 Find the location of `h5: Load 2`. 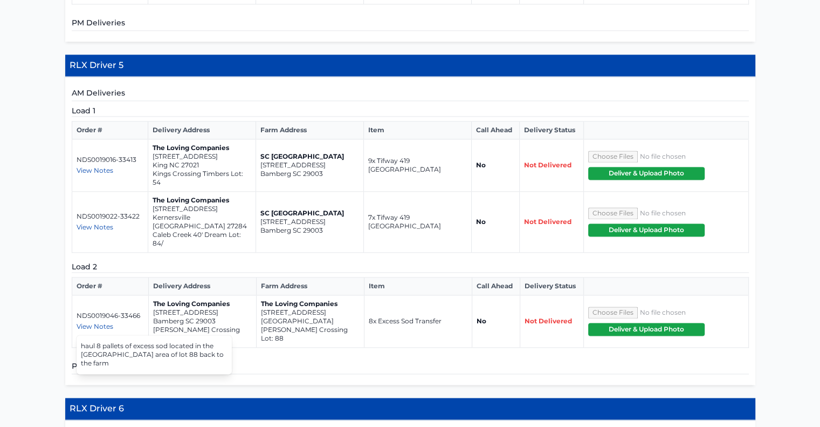

h5: Load 2 is located at coordinates (410, 266).